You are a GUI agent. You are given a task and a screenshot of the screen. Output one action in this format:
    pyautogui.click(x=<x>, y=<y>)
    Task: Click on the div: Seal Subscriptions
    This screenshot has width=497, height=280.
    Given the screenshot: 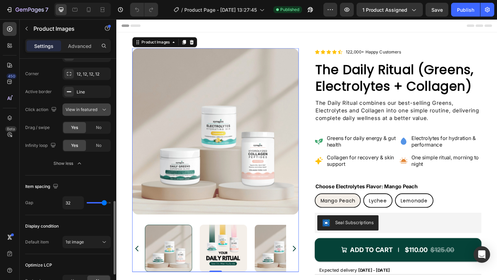 What is the action you would take?
    pyautogui.click(x=259, y=221)
    